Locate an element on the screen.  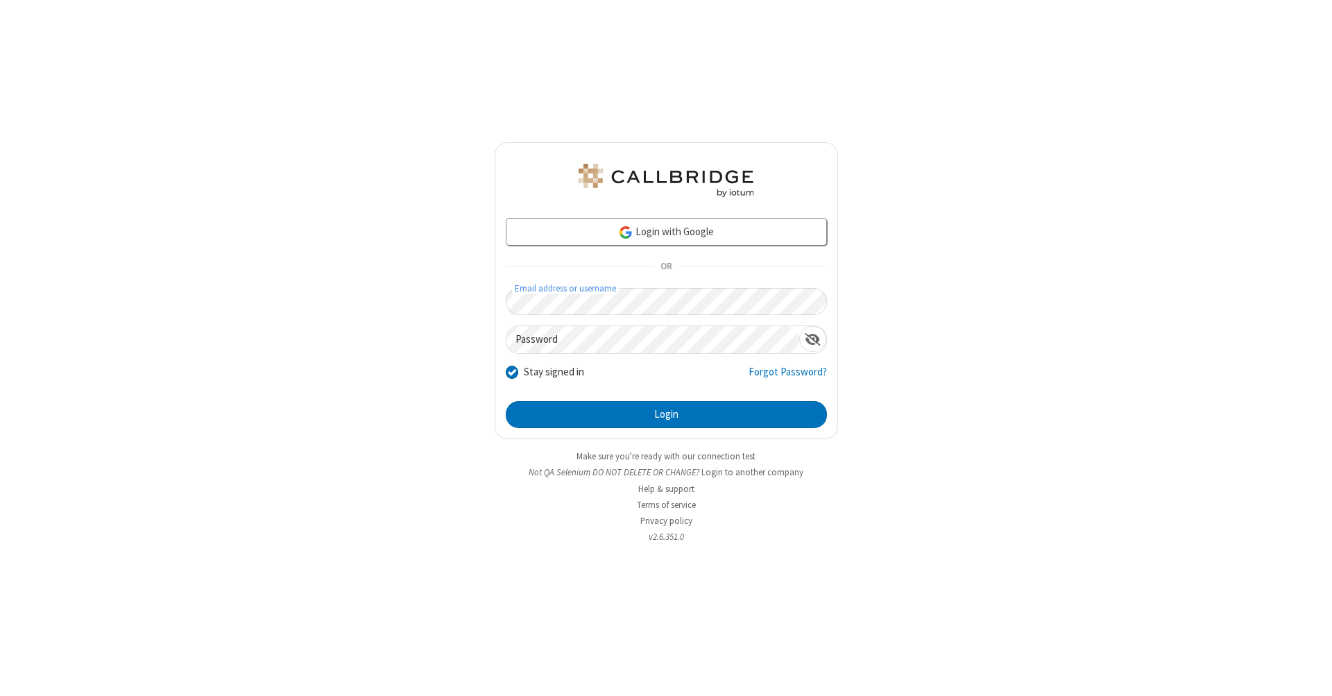
li: Not QA Selenium DO NOT DELETE OR CHANGE? is located at coordinates (666, 472).